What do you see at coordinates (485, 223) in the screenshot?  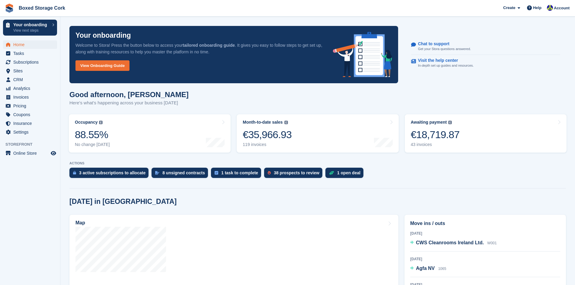 I see `h2: Move ins / outs` at bounding box center [485, 223].